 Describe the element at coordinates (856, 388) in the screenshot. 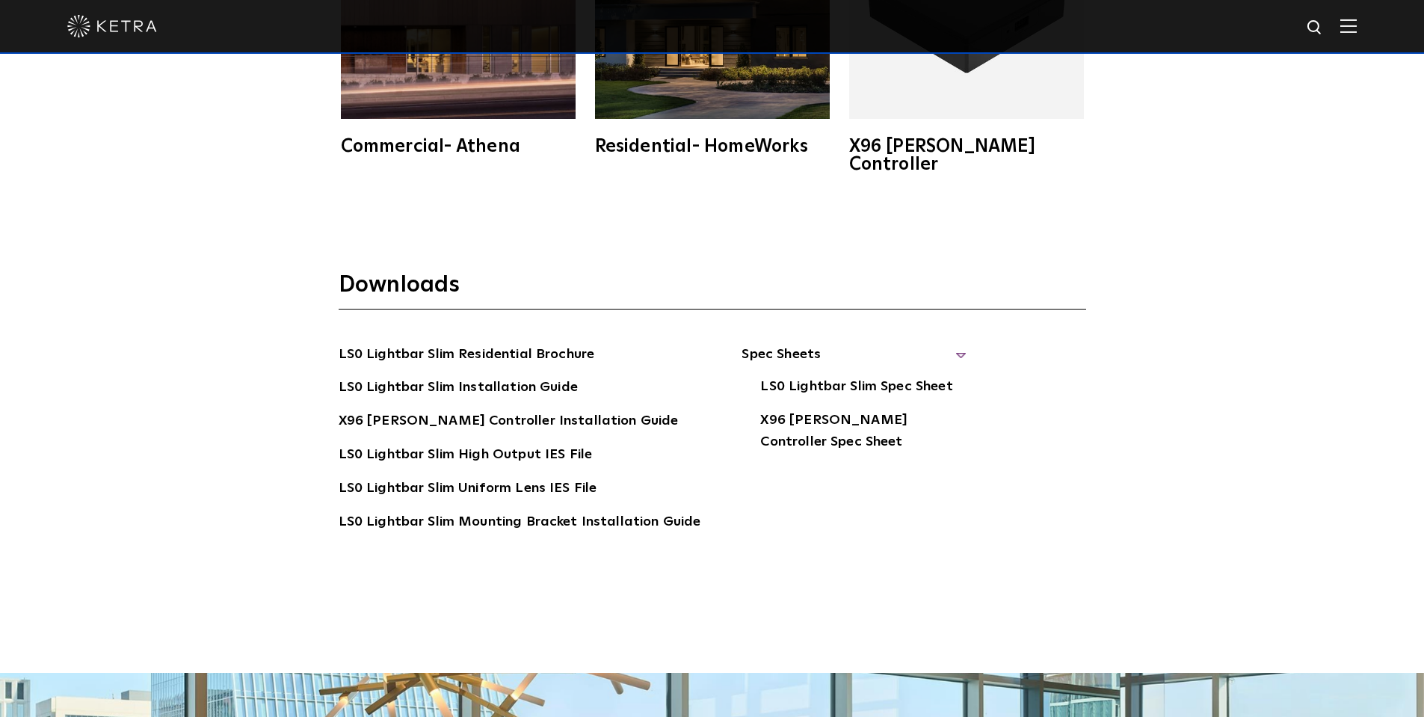

I see `a: LS0 Lightbar Slim Spec Sheet` at that location.